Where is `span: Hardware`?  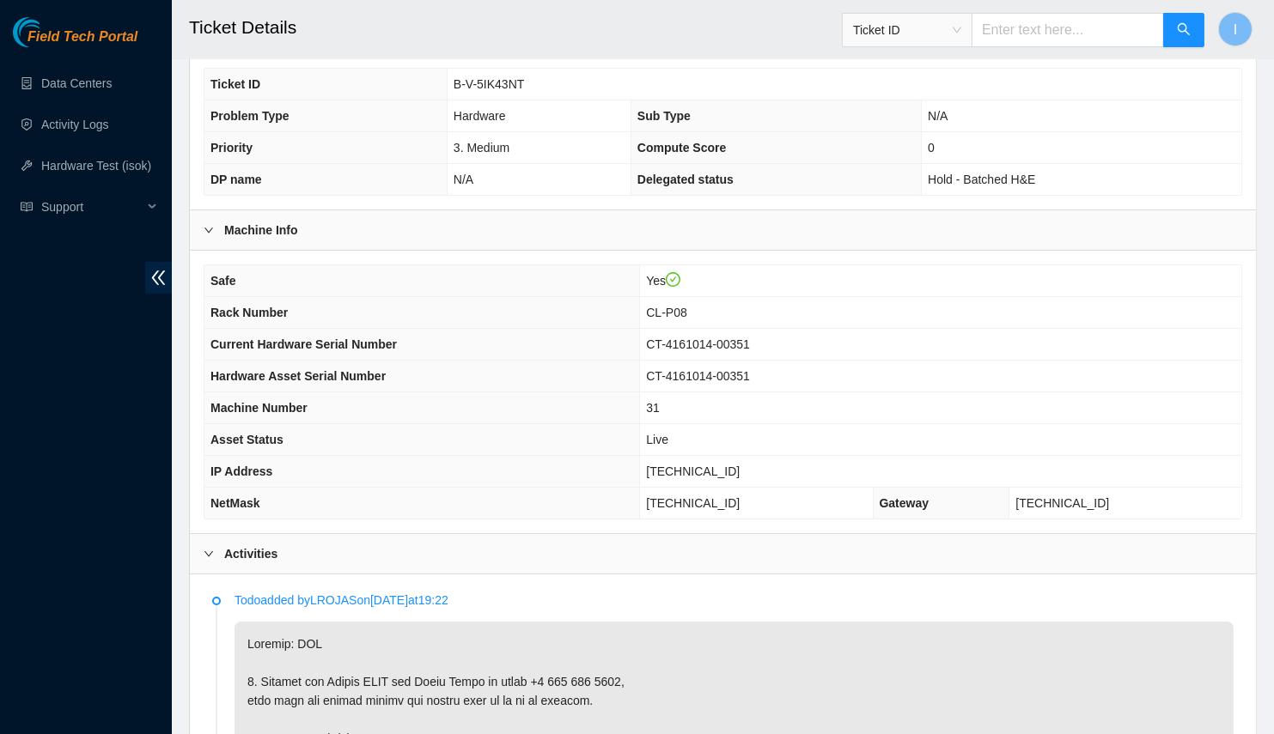 span: Hardware is located at coordinates (479, 116).